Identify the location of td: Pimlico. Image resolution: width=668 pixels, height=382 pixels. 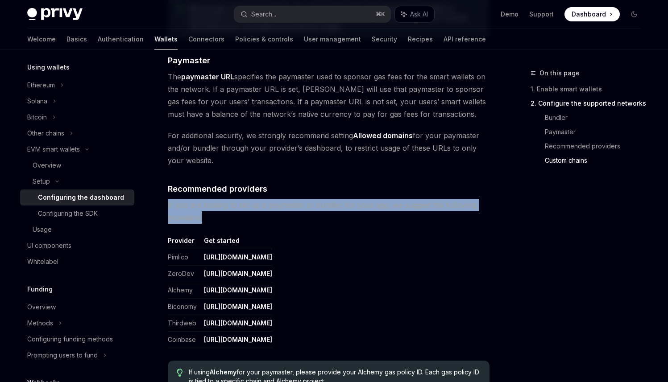
(184, 257).